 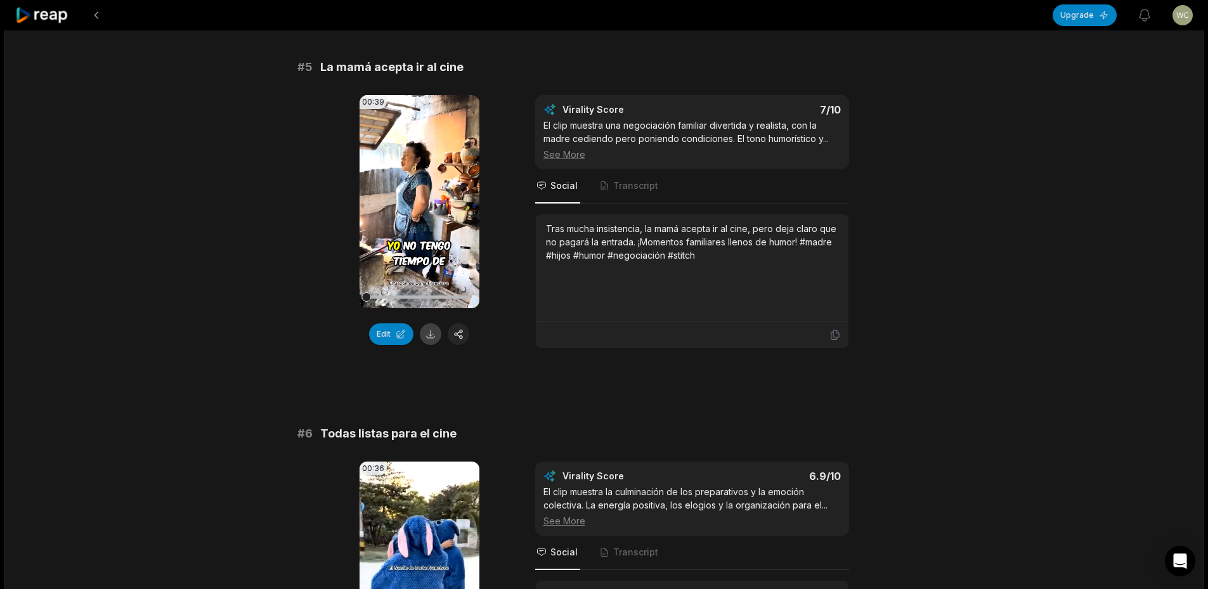 I want to click on div: Tras mucha insistencia, la mamá acepta ir al cine, pero deja claro que no pagará la entrada. ¡Mom..., so click(x=692, y=242).